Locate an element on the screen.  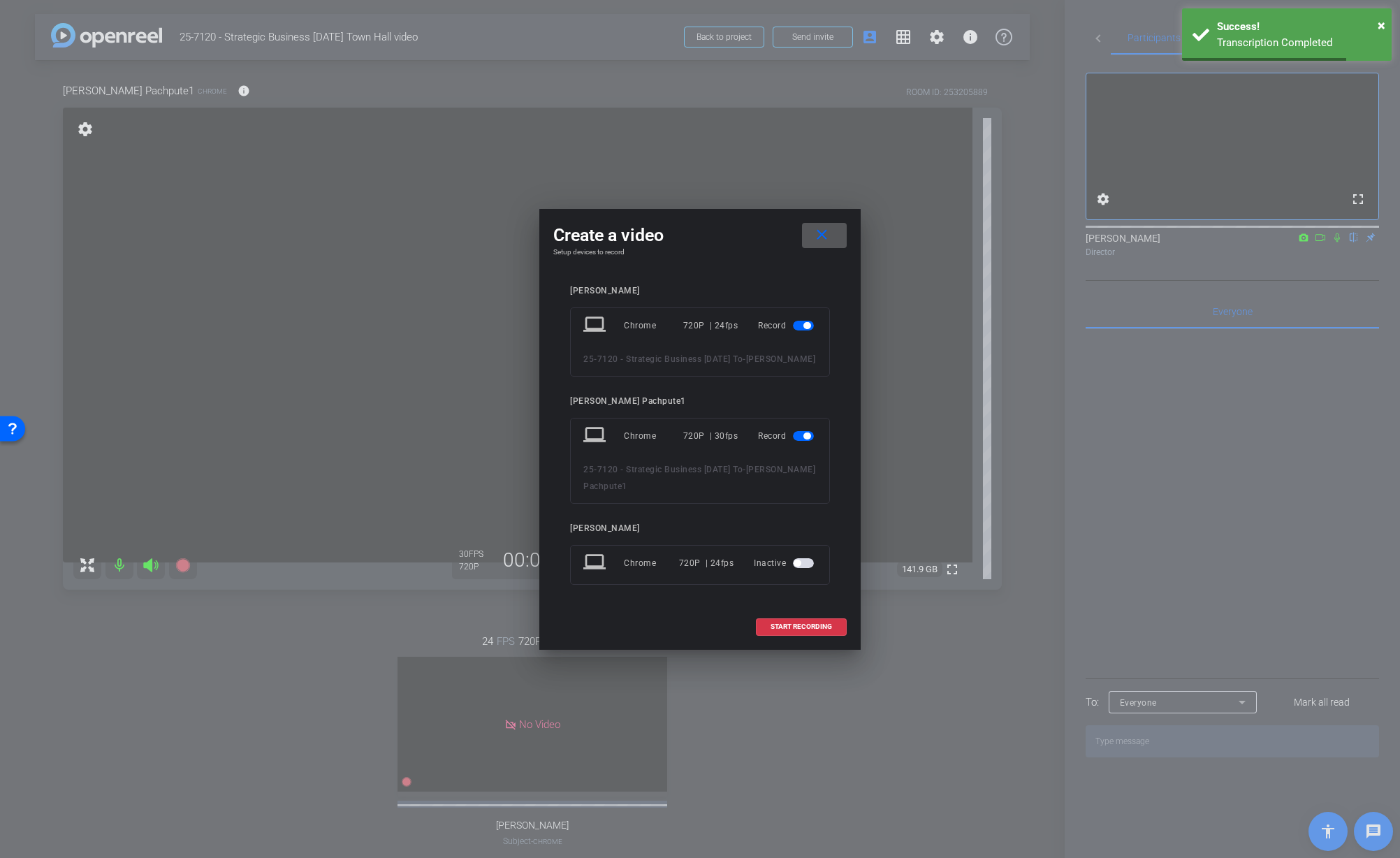
div: Success! is located at coordinates (1298, 26).